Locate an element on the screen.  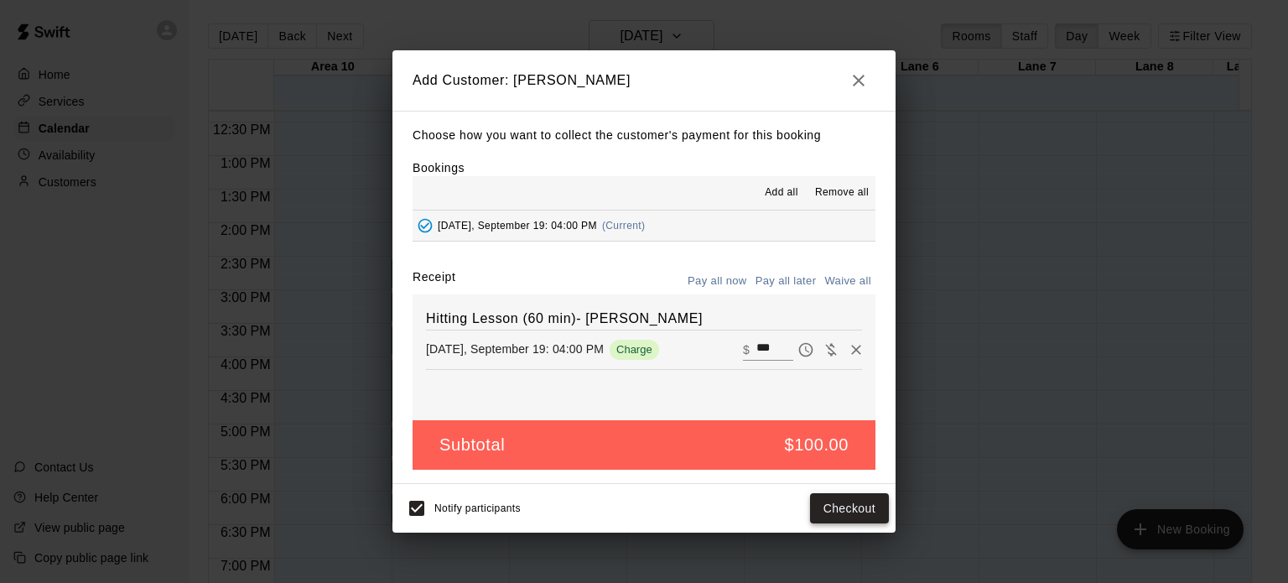
span: Pay later is located at coordinates (806, 348).